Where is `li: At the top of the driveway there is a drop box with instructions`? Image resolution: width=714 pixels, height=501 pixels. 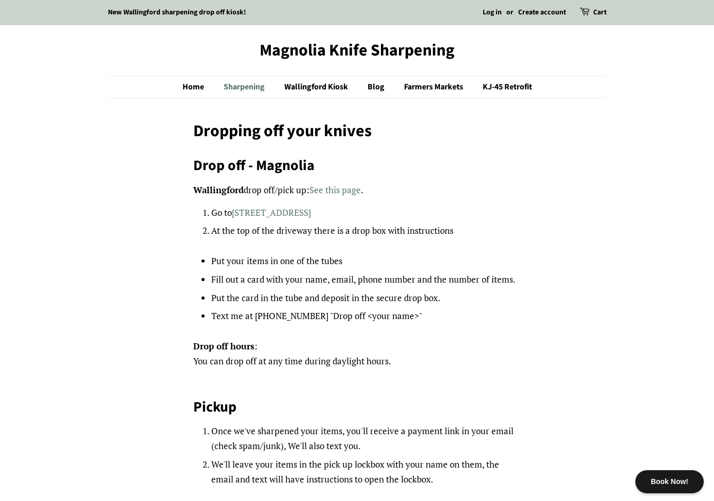
li: At the top of the driveway there is a drop box with instructions is located at coordinates (366, 231).